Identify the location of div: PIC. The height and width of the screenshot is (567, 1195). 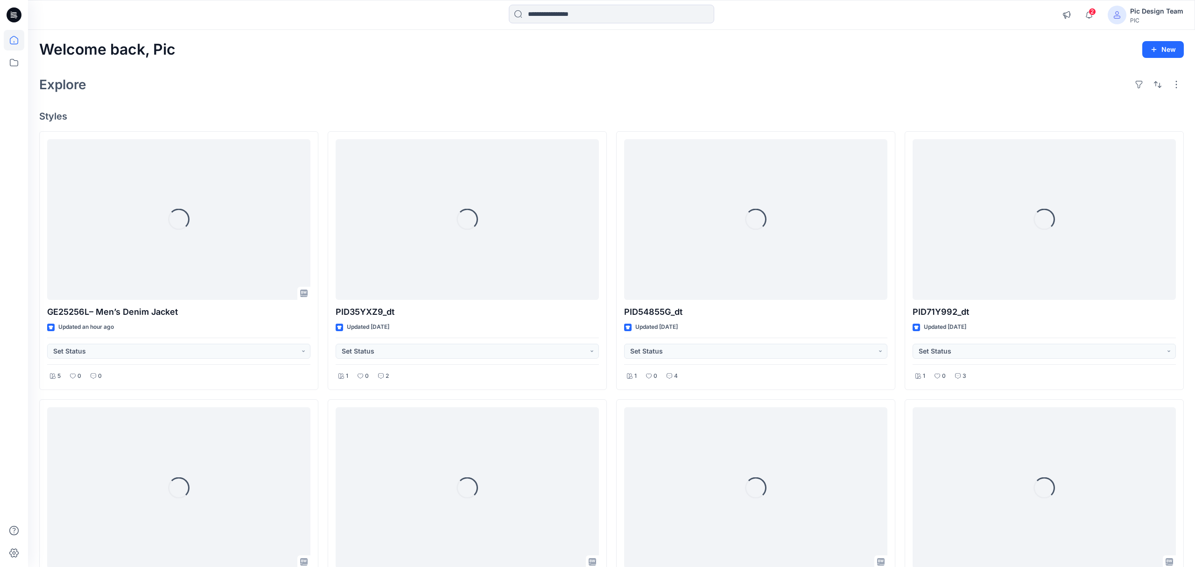
(1157, 20).